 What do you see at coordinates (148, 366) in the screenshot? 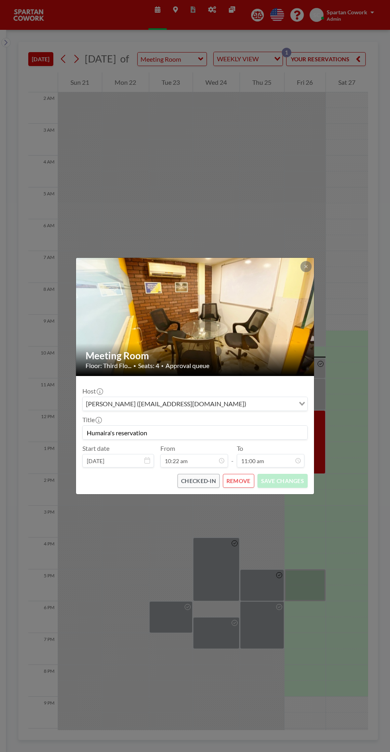
I see `span: Seats: 4` at bounding box center [148, 366].